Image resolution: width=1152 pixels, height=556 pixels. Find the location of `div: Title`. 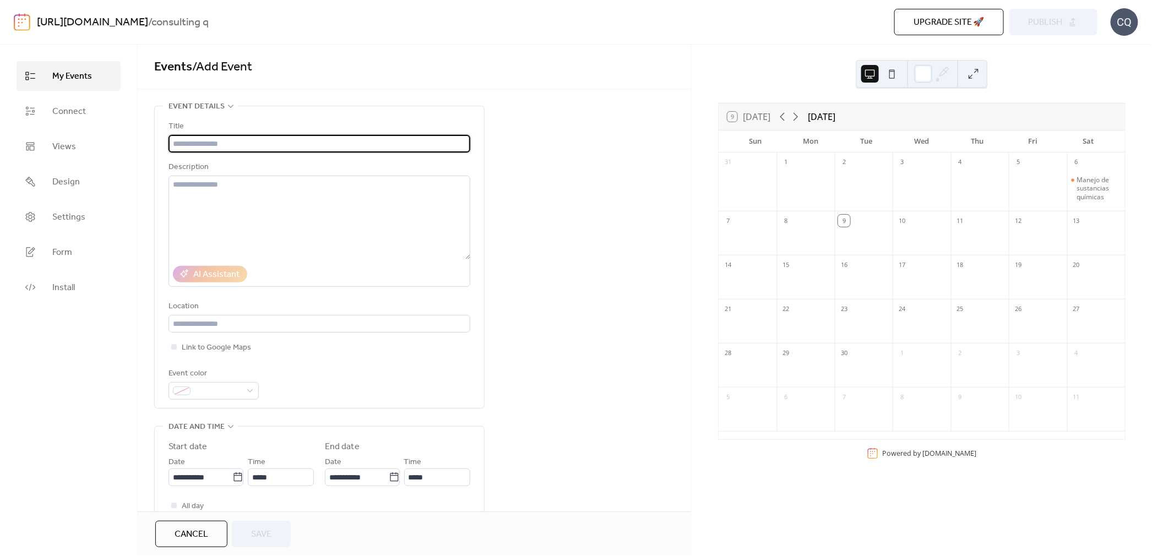

div: Title is located at coordinates (318, 127).